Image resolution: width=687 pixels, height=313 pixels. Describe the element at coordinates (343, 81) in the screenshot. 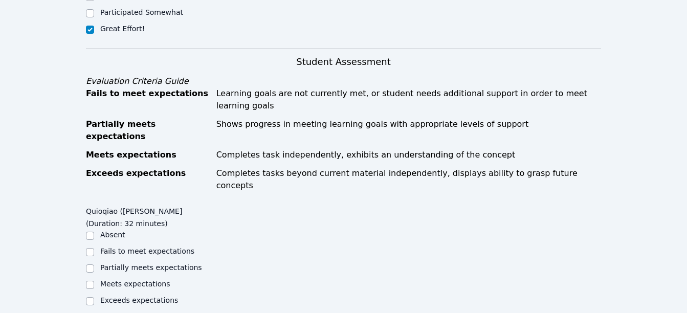

I see `div: Evaluation Criteria Guide` at that location.